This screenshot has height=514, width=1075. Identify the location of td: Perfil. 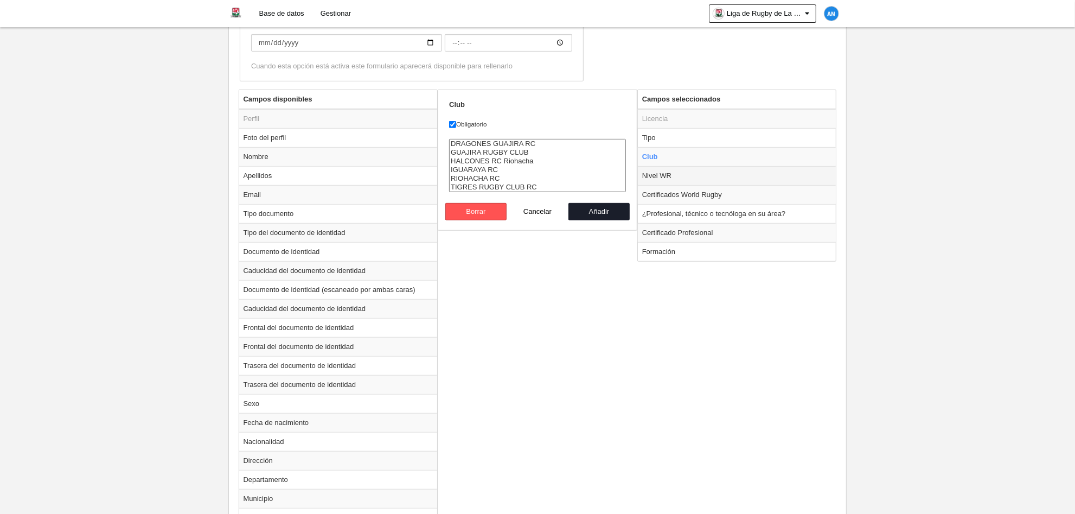
(339, 119).